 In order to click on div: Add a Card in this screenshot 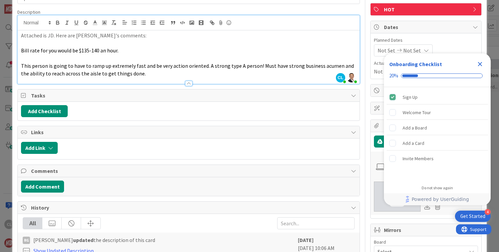, I will do `click(414, 143)`.